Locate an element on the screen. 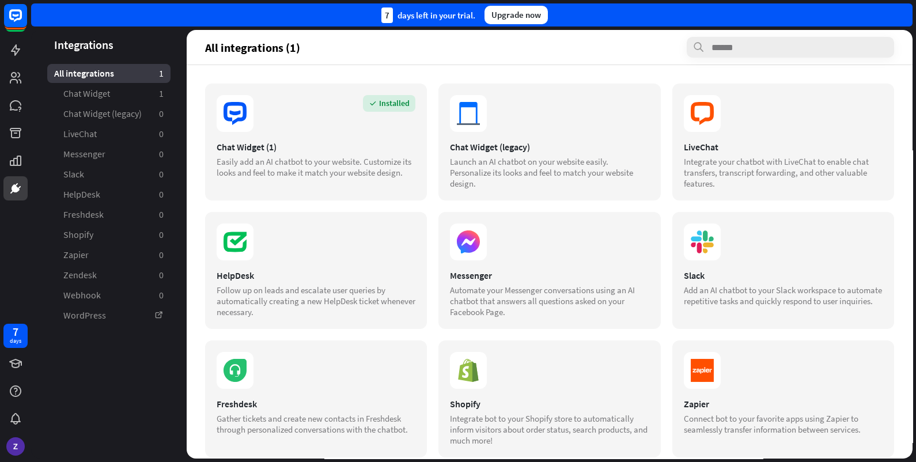  div: Easily add an AI chatbot to your website. Customize its looks and feel to make it match your webs... is located at coordinates (316, 167).